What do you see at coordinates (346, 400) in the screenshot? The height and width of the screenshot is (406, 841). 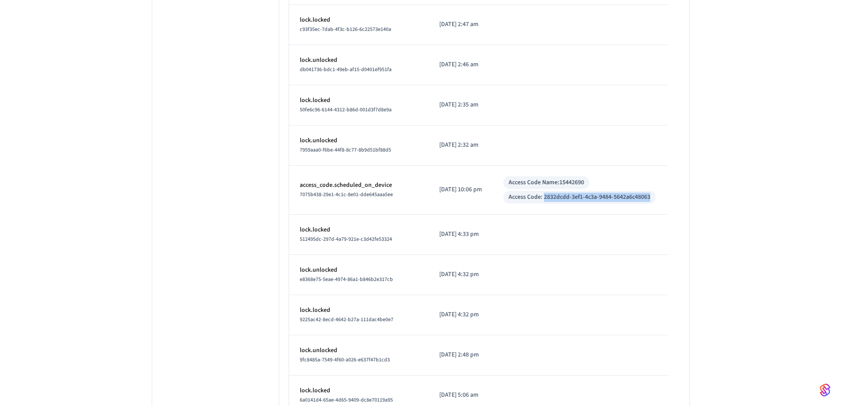 I see `span: 6a0141d4-65ae-4d65-9409-dc8e70119a95` at bounding box center [346, 400].